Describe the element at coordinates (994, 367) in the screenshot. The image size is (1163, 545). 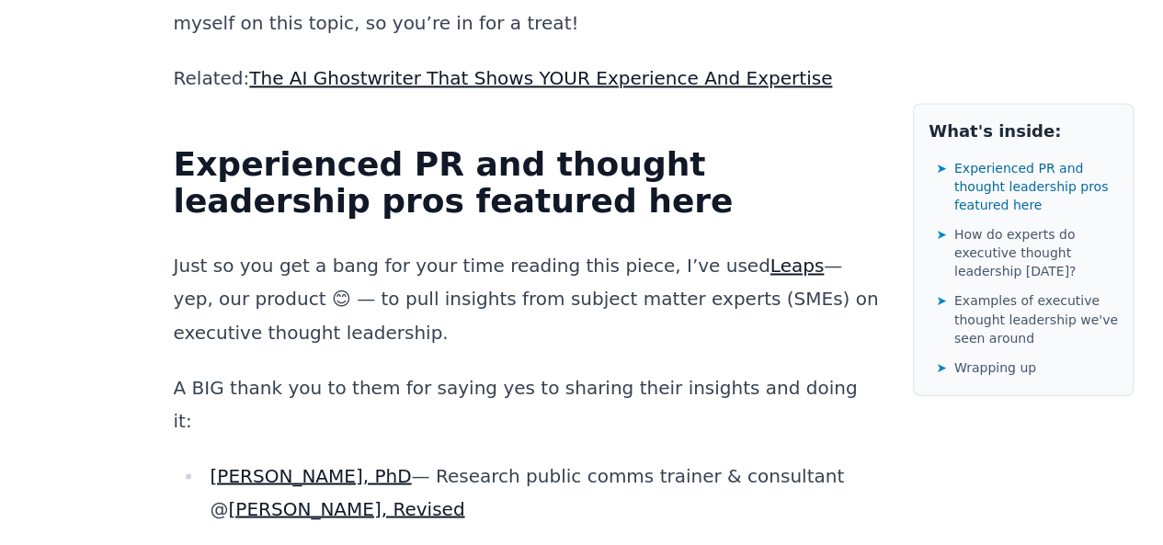
I see `span: Wrapping up` at that location.